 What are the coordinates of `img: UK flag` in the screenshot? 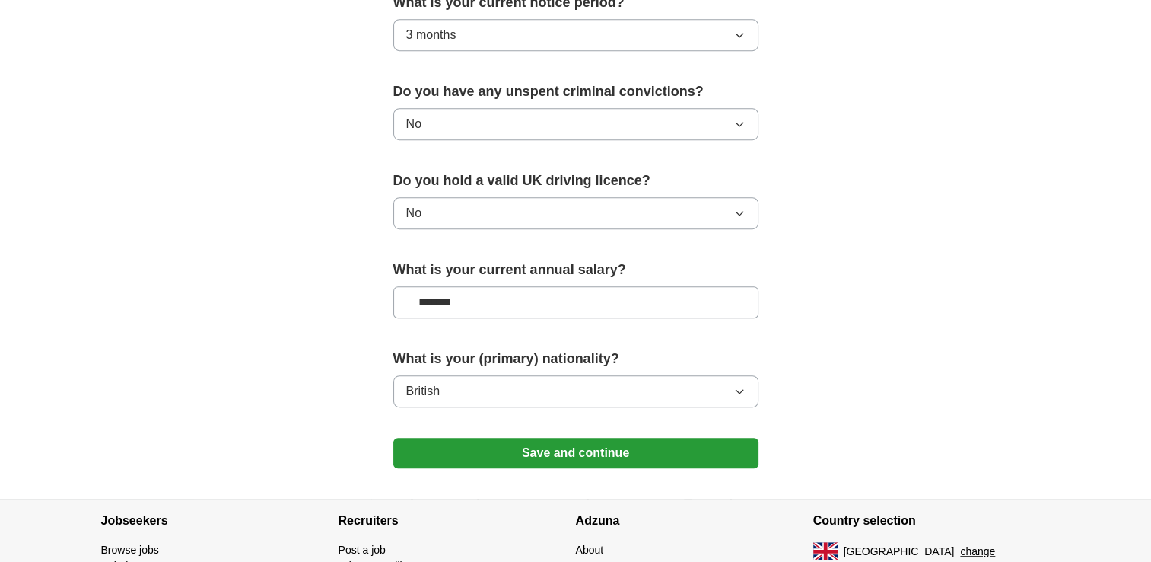 It's located at (826, 551).